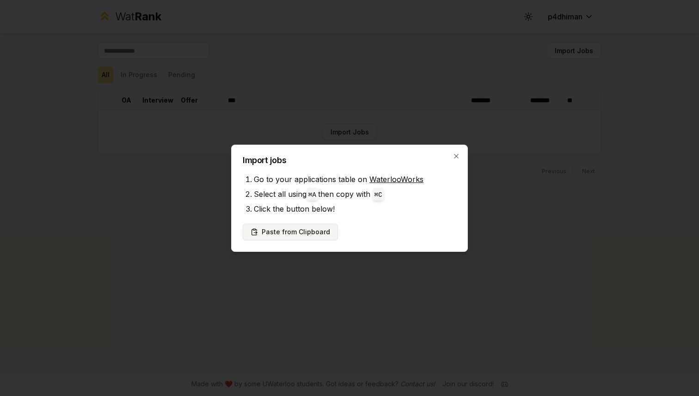  Describe the element at coordinates (355, 179) in the screenshot. I see `li: Go to your applications table on` at that location.